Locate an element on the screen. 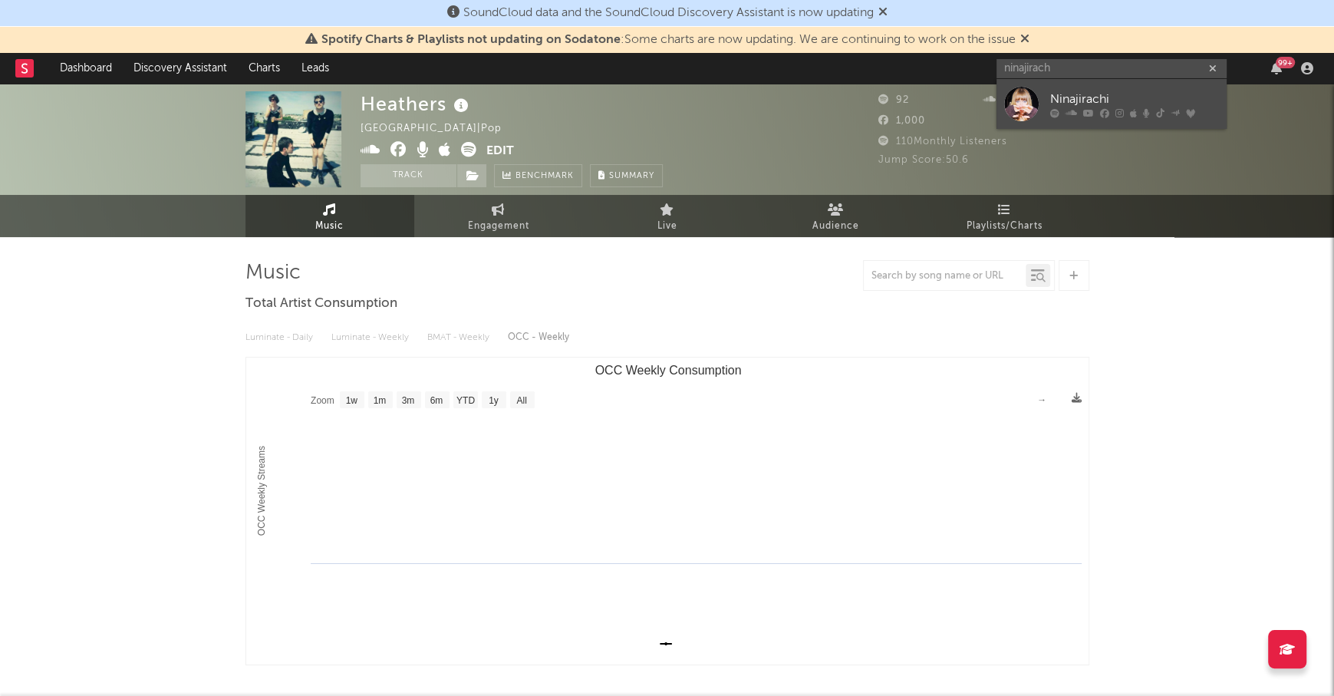 Image resolution: width=1334 pixels, height=696 pixels. text: All is located at coordinates (521, 400).